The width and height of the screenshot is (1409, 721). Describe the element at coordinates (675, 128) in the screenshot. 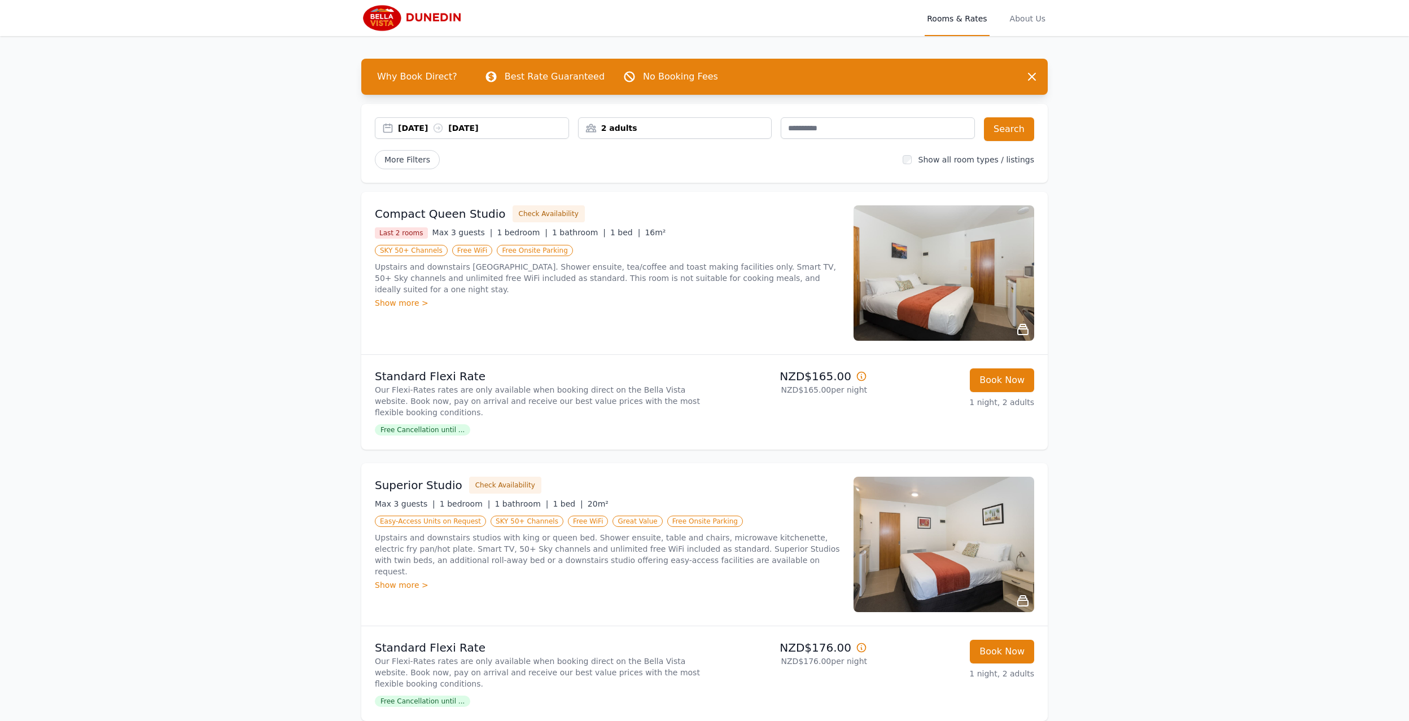

I see `div: 2 adults` at that location.